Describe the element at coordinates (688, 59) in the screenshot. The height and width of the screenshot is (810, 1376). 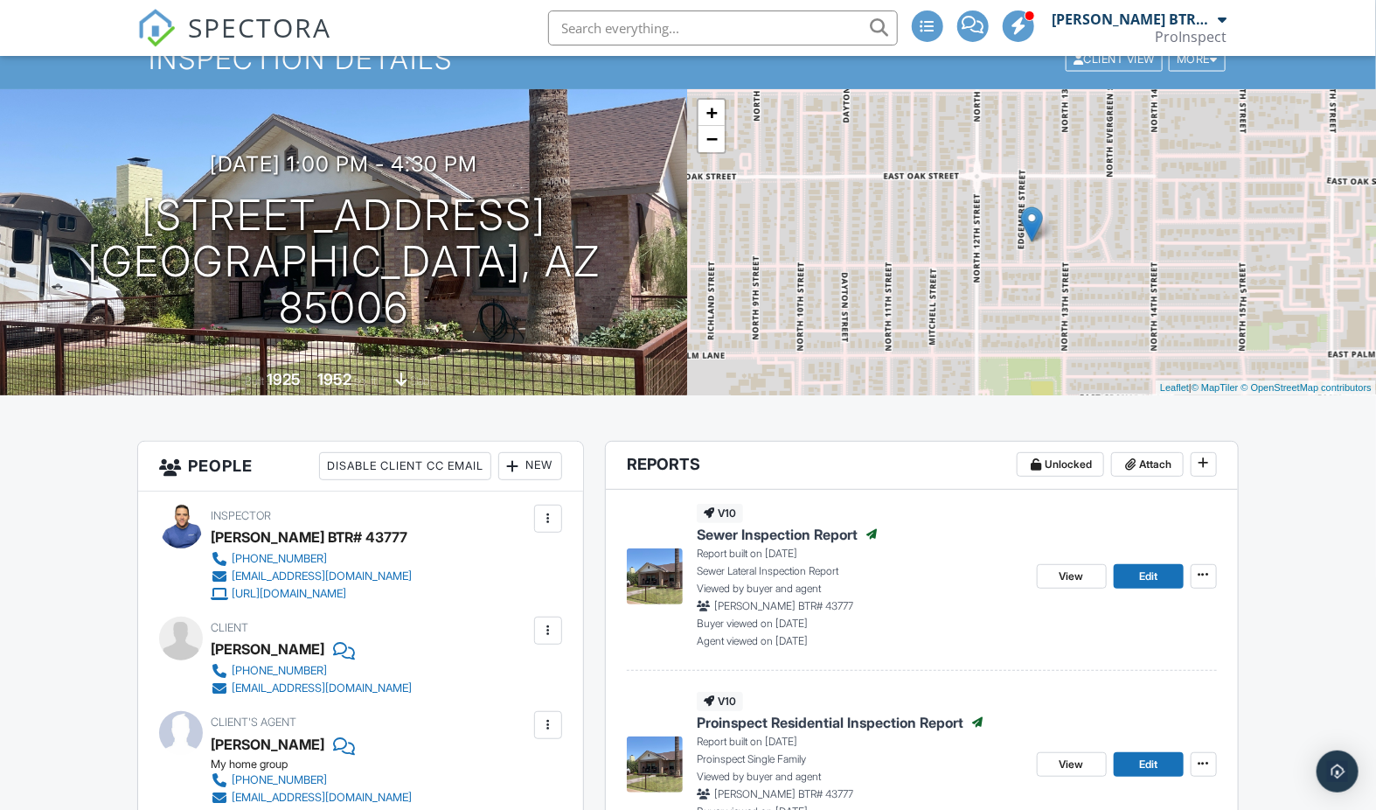
I see `h1: Inspection Details` at that location.